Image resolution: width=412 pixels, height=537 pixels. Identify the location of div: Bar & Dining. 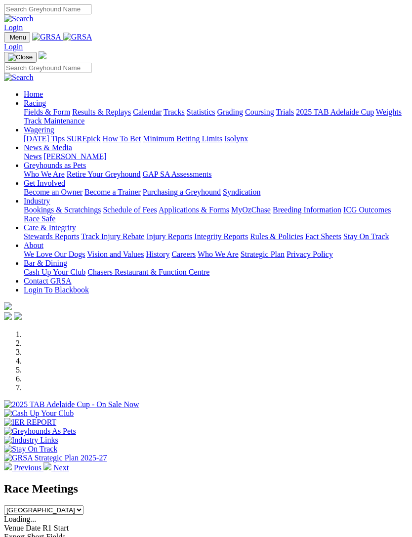
(216, 272).